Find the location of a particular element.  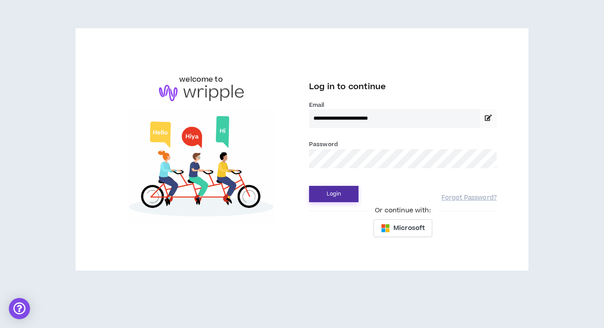

button: Login is located at coordinates (334, 194).